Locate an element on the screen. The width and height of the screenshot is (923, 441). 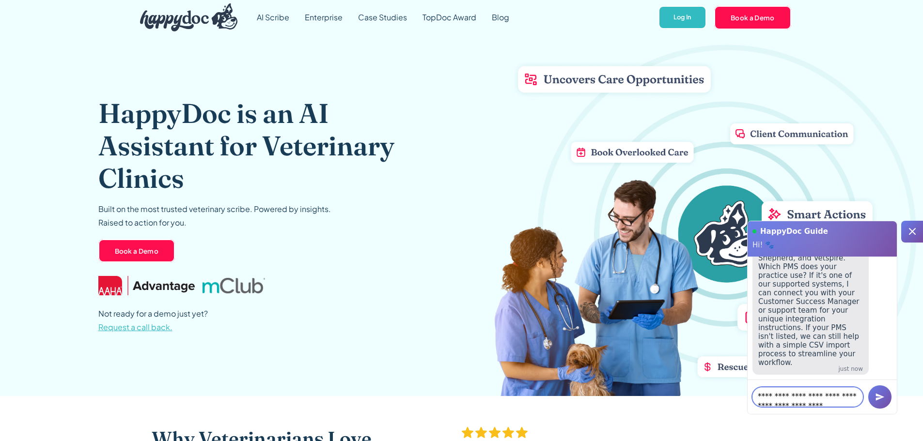
h1: HappyDoc is an AI Assistant for Veterinary Clinics is located at coordinates (262, 146).